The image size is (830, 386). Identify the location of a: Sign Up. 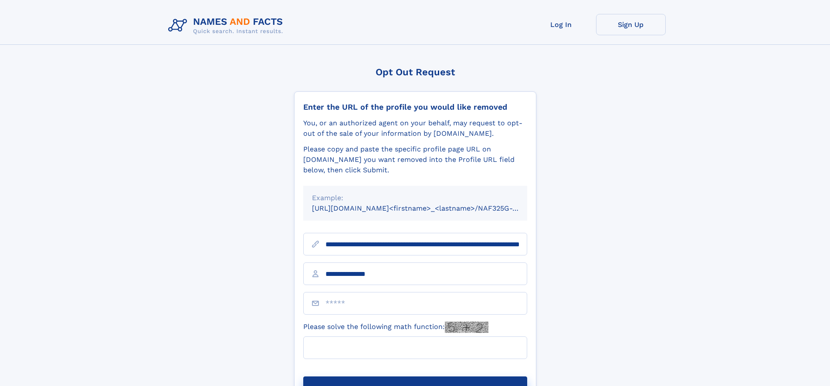
(631, 24).